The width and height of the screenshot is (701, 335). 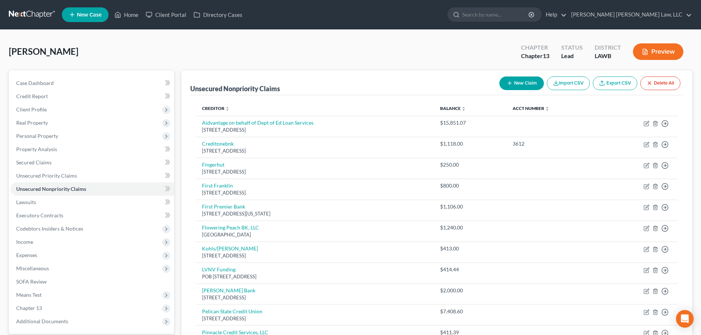 What do you see at coordinates (685, 319) in the screenshot?
I see `div: Open Intercom Messenger` at bounding box center [685, 319].